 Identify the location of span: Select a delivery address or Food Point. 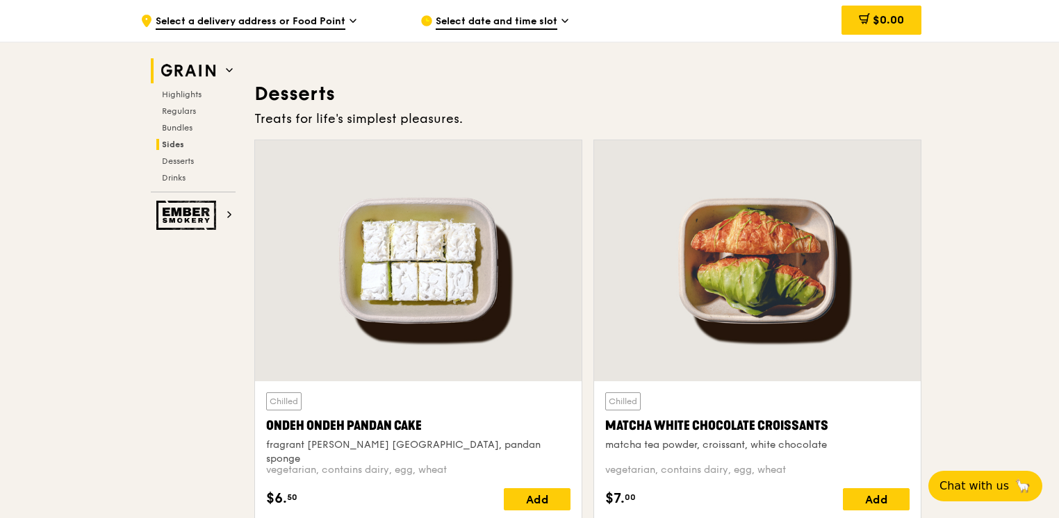
(250, 22).